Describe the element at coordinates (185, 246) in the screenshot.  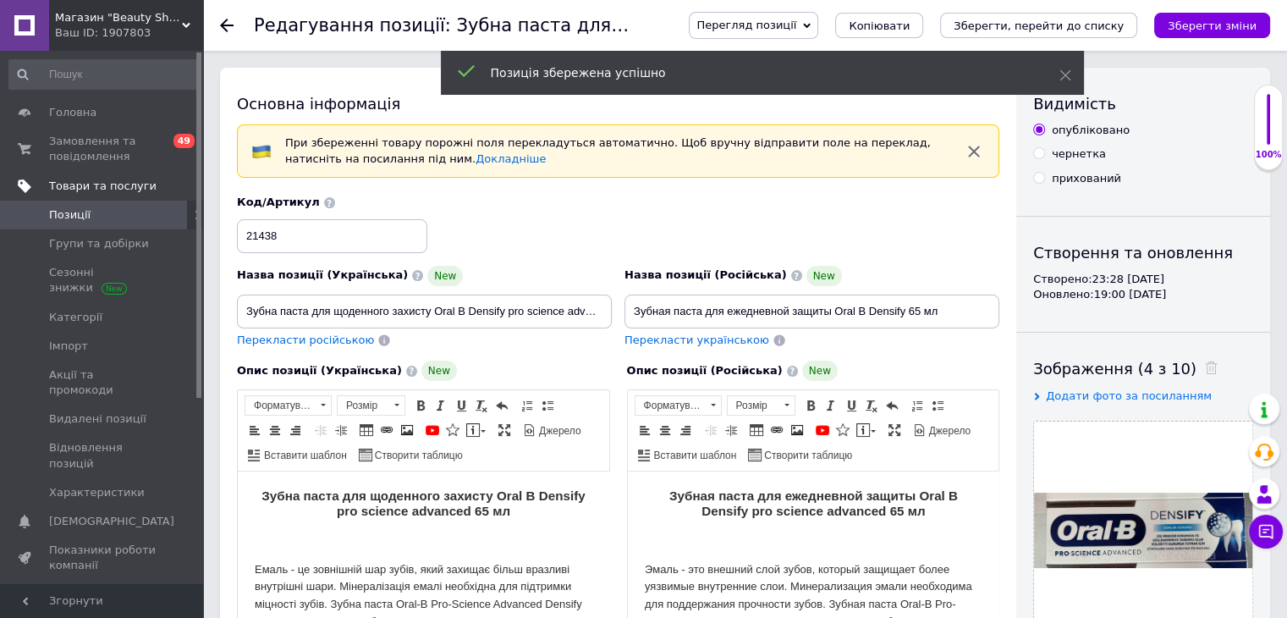
I see `body: Редактор, B0670B3B-B375-4F31-98AF-7EFB05E573CC` at that location.